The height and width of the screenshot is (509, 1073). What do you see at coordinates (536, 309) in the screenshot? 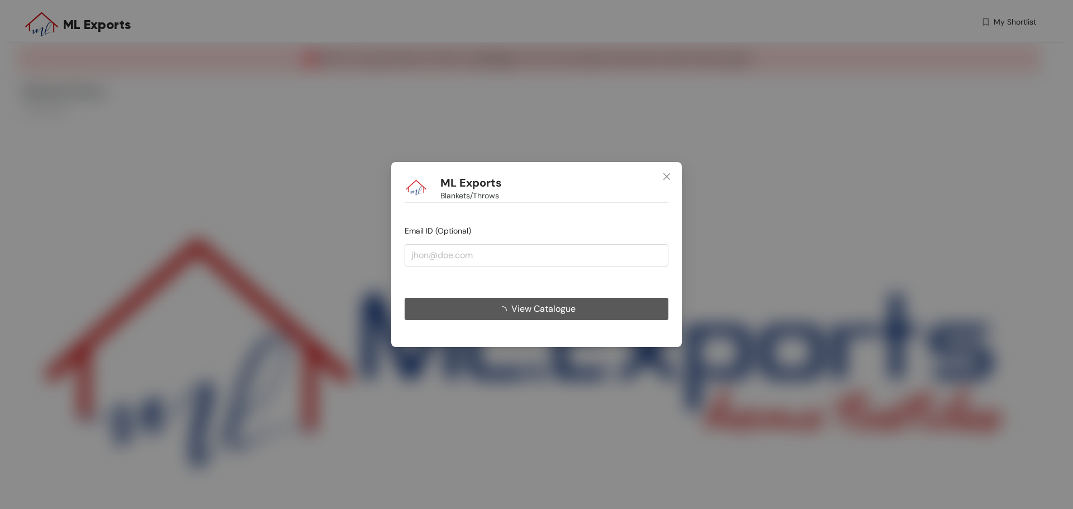
I see `button: View Catalogue` at bounding box center [536, 309].